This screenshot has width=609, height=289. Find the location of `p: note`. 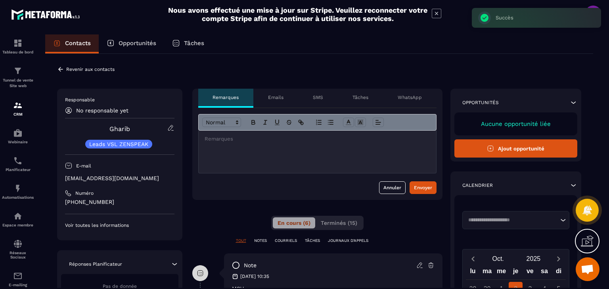

p: note is located at coordinates (250, 266).